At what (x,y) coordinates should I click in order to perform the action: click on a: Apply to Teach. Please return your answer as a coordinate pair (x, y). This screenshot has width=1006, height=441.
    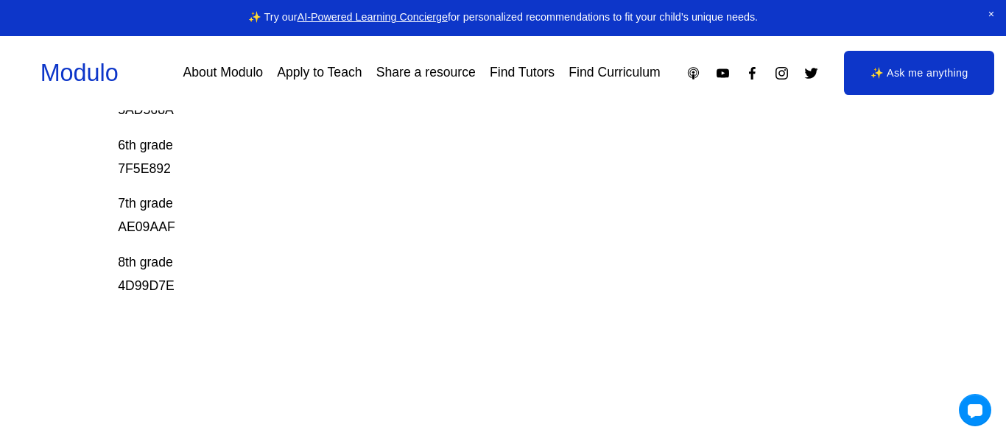
    Looking at the image, I should click on (319, 73).